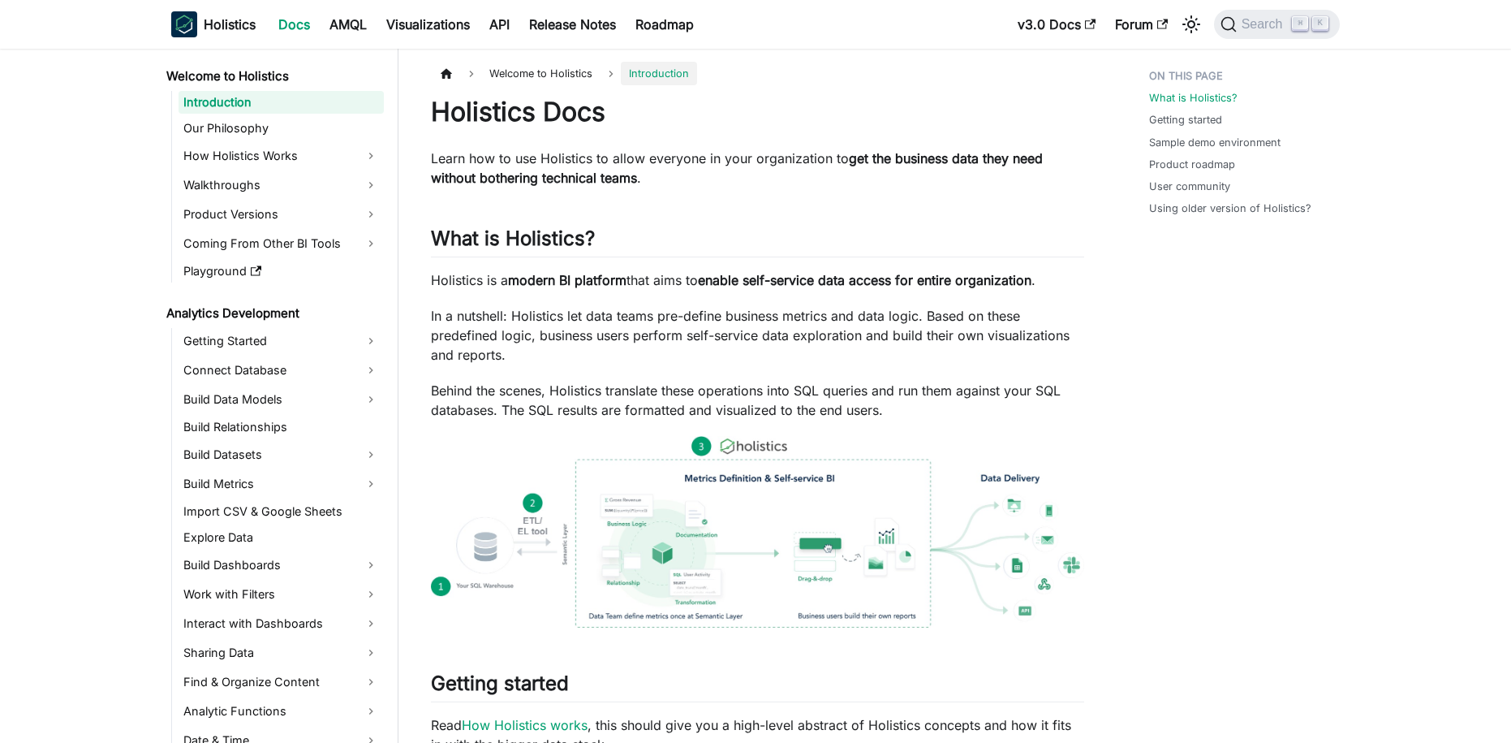 This screenshot has height=743, width=1511. Describe the element at coordinates (281, 128) in the screenshot. I see `a: Our Philosophy` at that location.